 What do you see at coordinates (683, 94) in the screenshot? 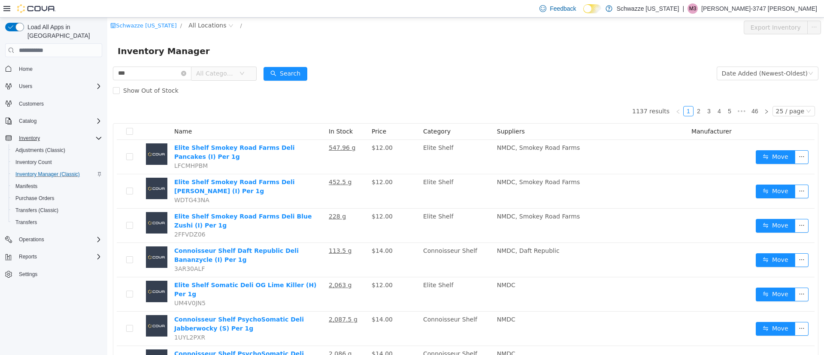
I see `div: 25 / page` at bounding box center [683, 94].